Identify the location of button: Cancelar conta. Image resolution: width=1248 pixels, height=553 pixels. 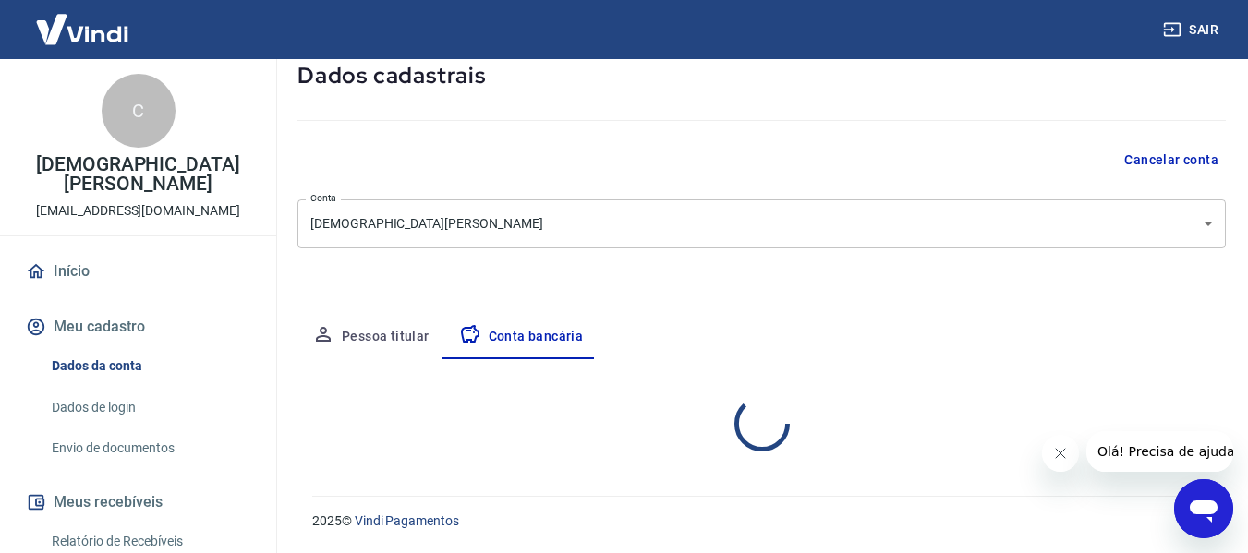
(1171, 160).